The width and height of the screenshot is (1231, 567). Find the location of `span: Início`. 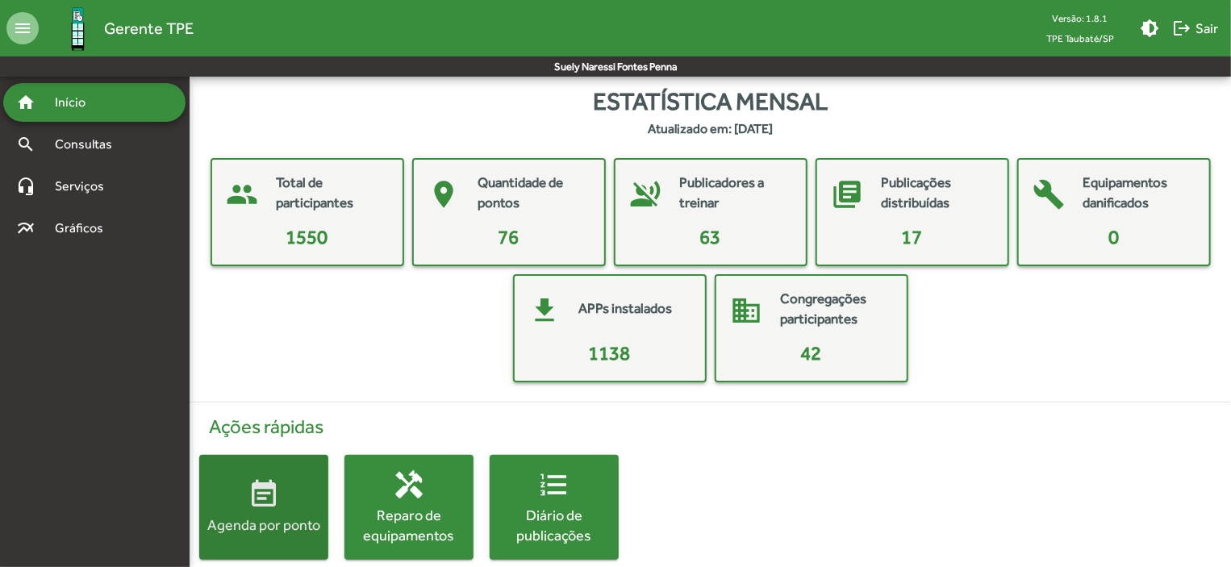

span: Início is located at coordinates (77, 102).